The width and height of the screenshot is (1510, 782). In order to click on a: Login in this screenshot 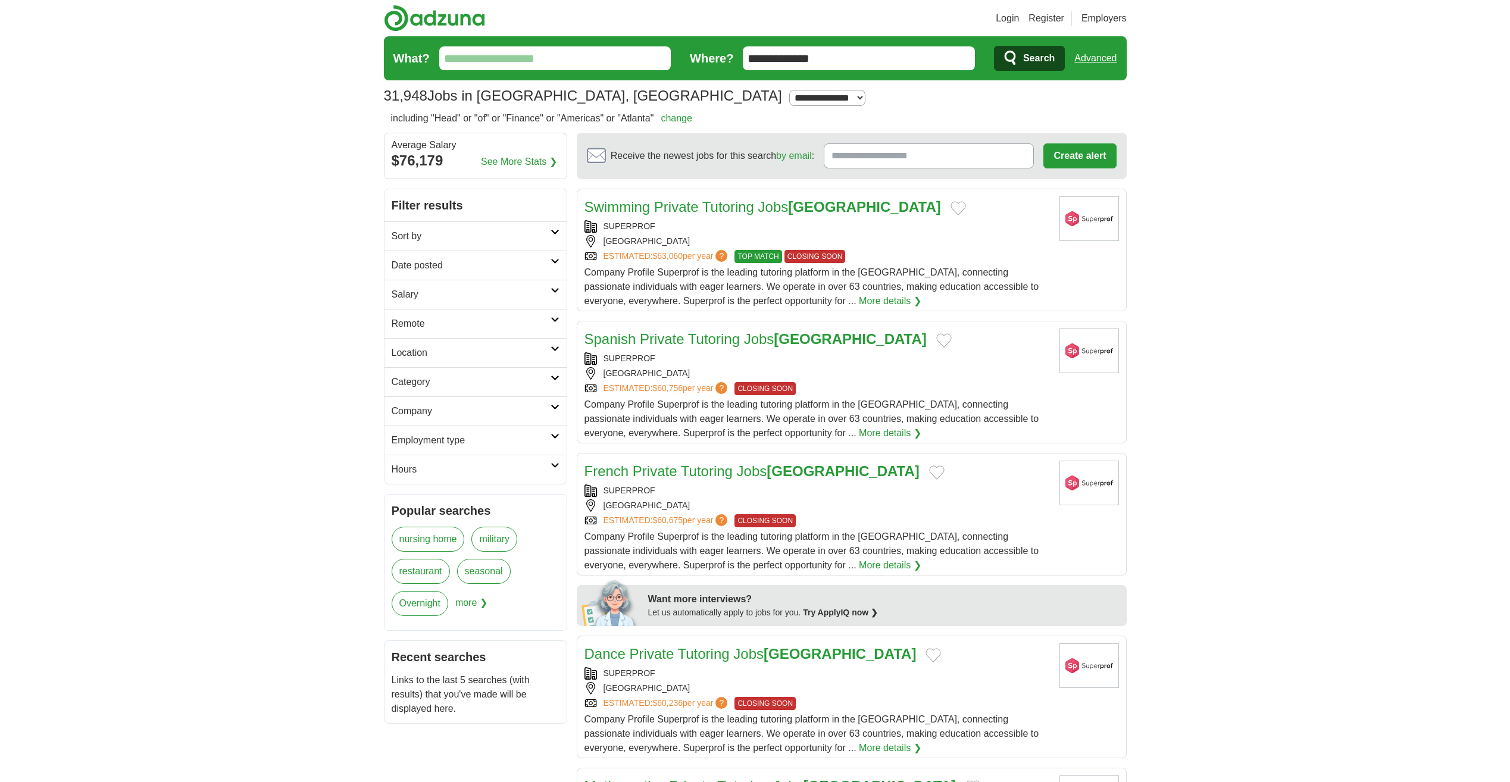, I will do `click(1007, 18)`.